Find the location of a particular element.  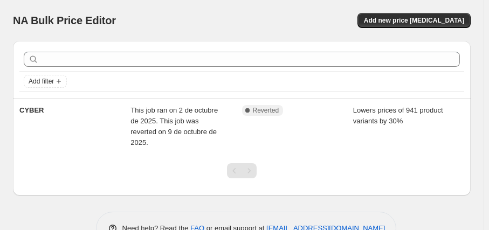

span: NA Bulk Price Editor is located at coordinates (64, 20).